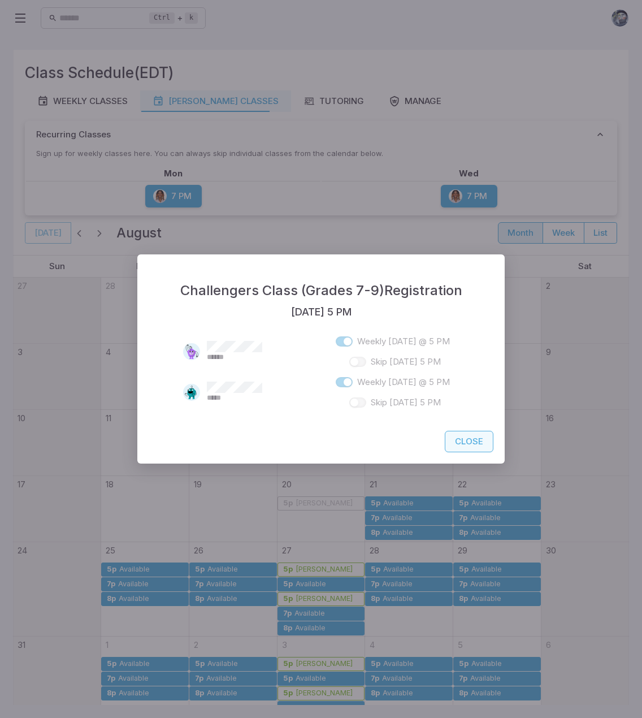 This screenshot has width=642, height=718. I want to click on img: octagon.svg, so click(192, 392).